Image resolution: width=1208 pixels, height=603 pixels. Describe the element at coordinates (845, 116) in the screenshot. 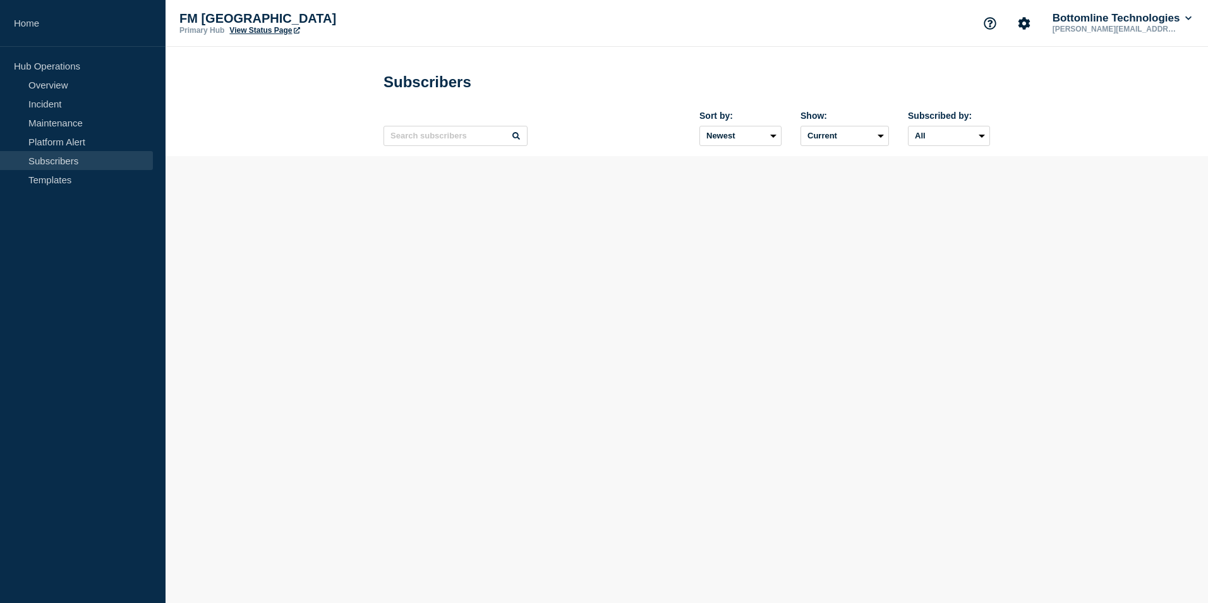

I see `div: Show:` at that location.